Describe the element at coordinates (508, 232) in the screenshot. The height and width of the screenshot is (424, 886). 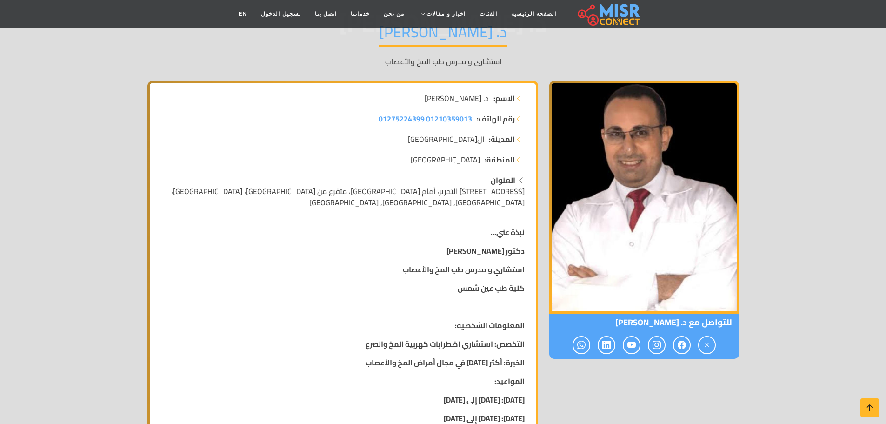
I see `strong: نبذة عني...` at that location.